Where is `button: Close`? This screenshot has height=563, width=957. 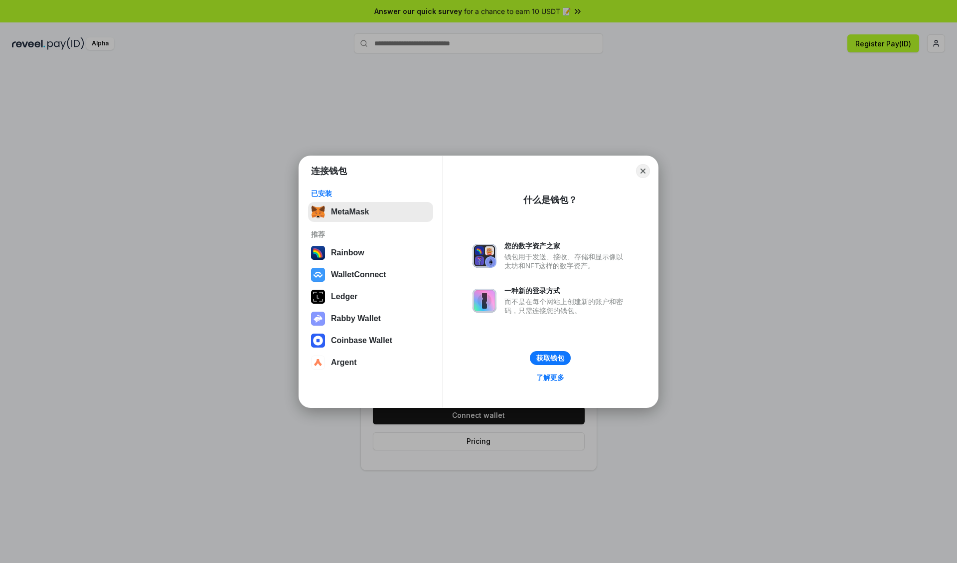
button: Close is located at coordinates (643, 171).